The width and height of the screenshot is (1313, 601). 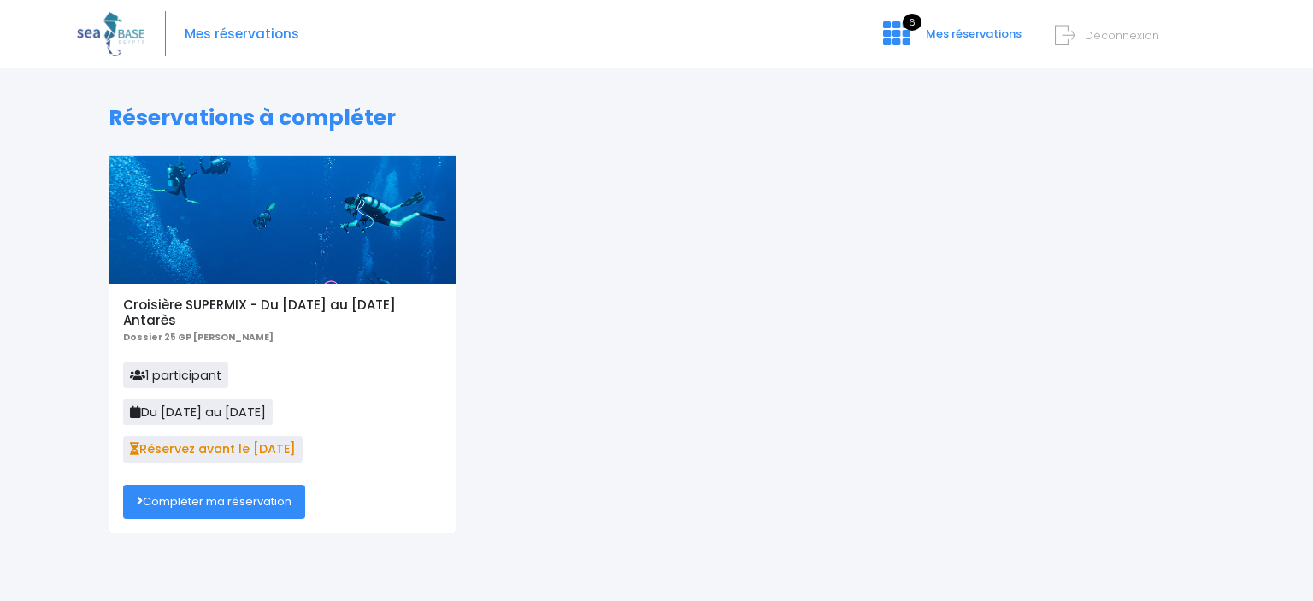 I want to click on span: 1 participant, so click(x=175, y=375).